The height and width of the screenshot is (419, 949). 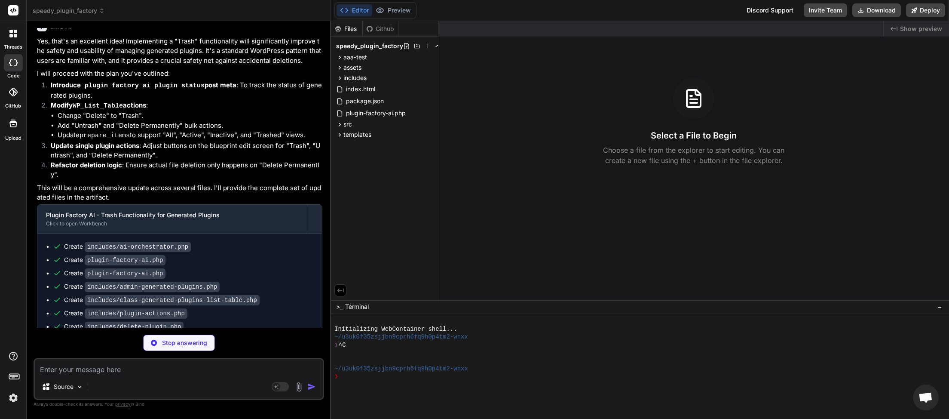 What do you see at coordinates (312, 386) in the screenshot?
I see `img: icon` at bounding box center [312, 386].